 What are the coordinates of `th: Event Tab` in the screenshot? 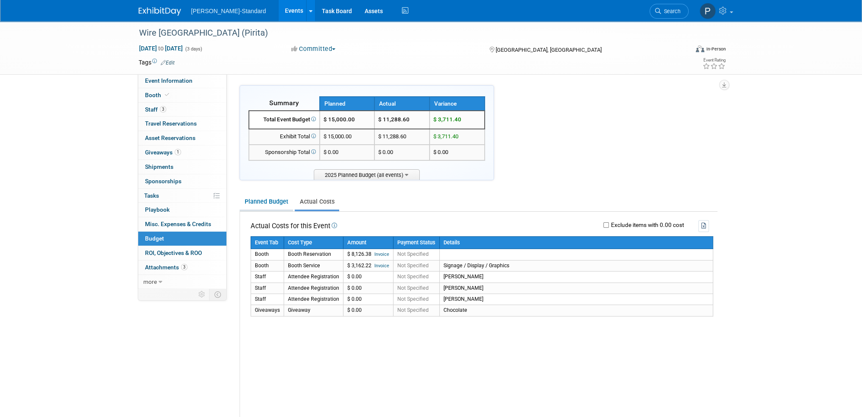 It's located at (267, 243).